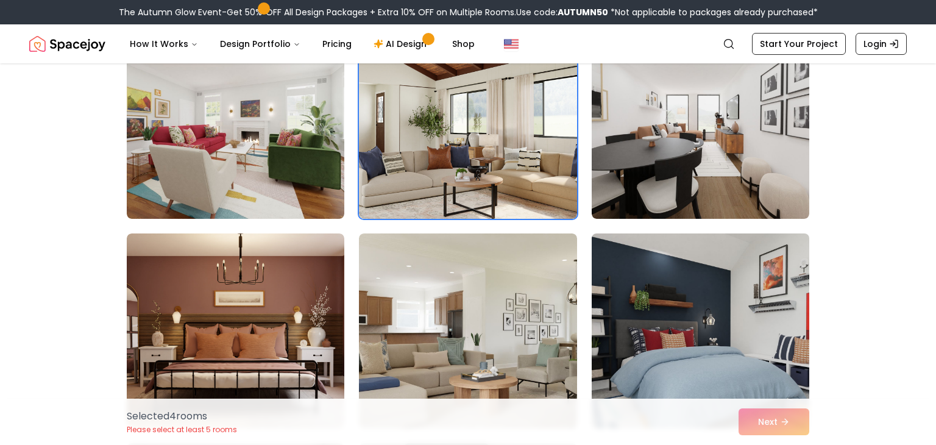 Image resolution: width=936 pixels, height=445 pixels. I want to click on button: Design Portfolio, so click(260, 44).